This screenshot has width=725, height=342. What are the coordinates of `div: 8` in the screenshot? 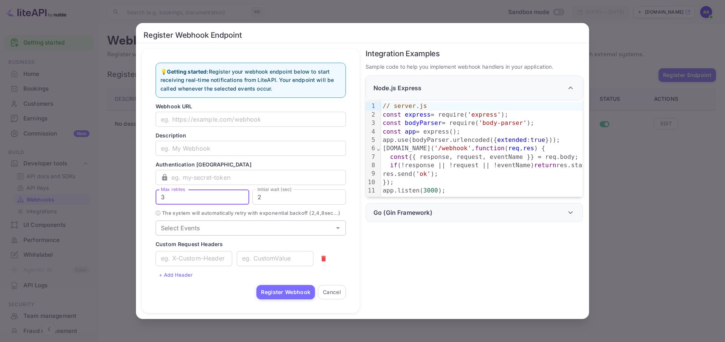 It's located at (371, 165).